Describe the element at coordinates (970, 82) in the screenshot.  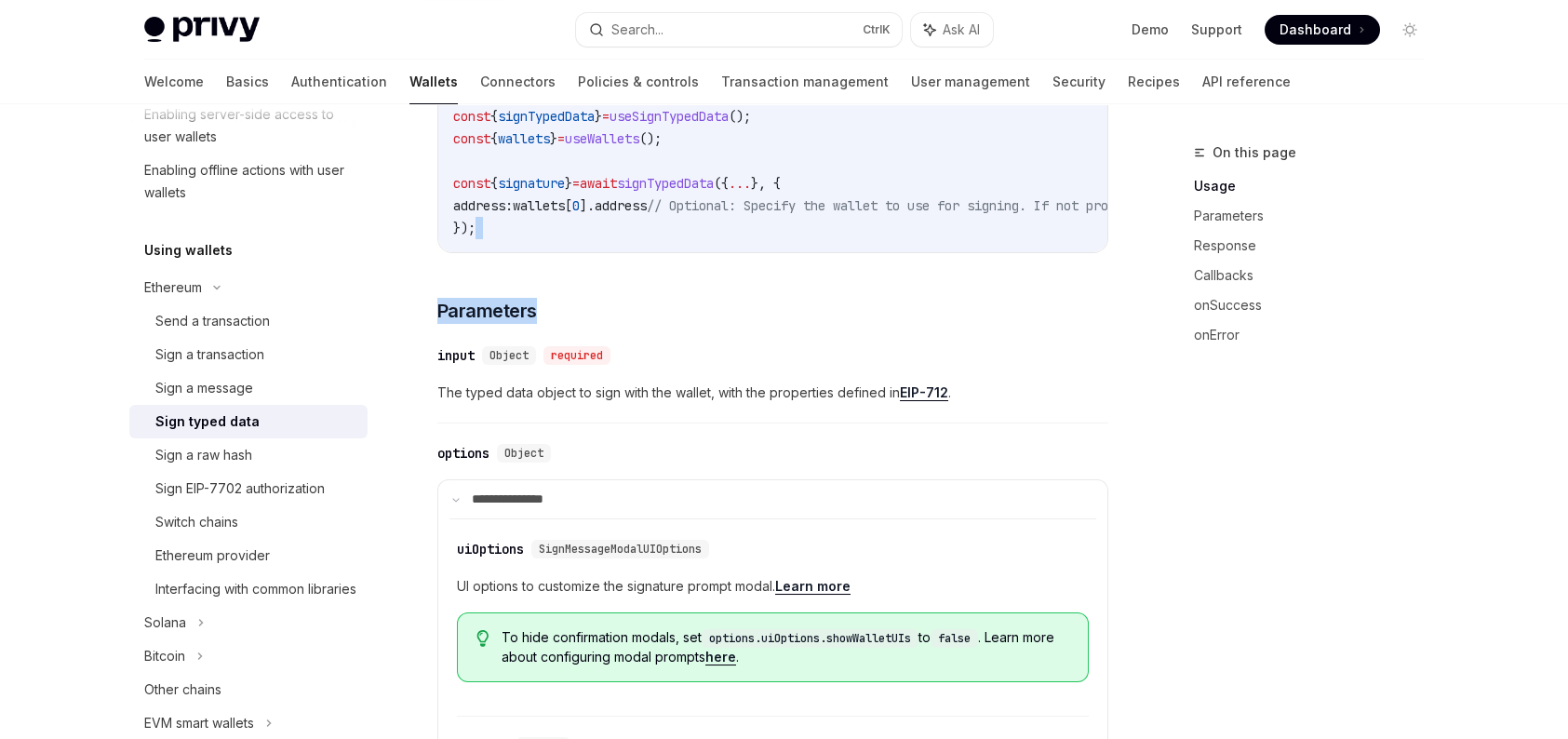
I see `a: User management` at that location.